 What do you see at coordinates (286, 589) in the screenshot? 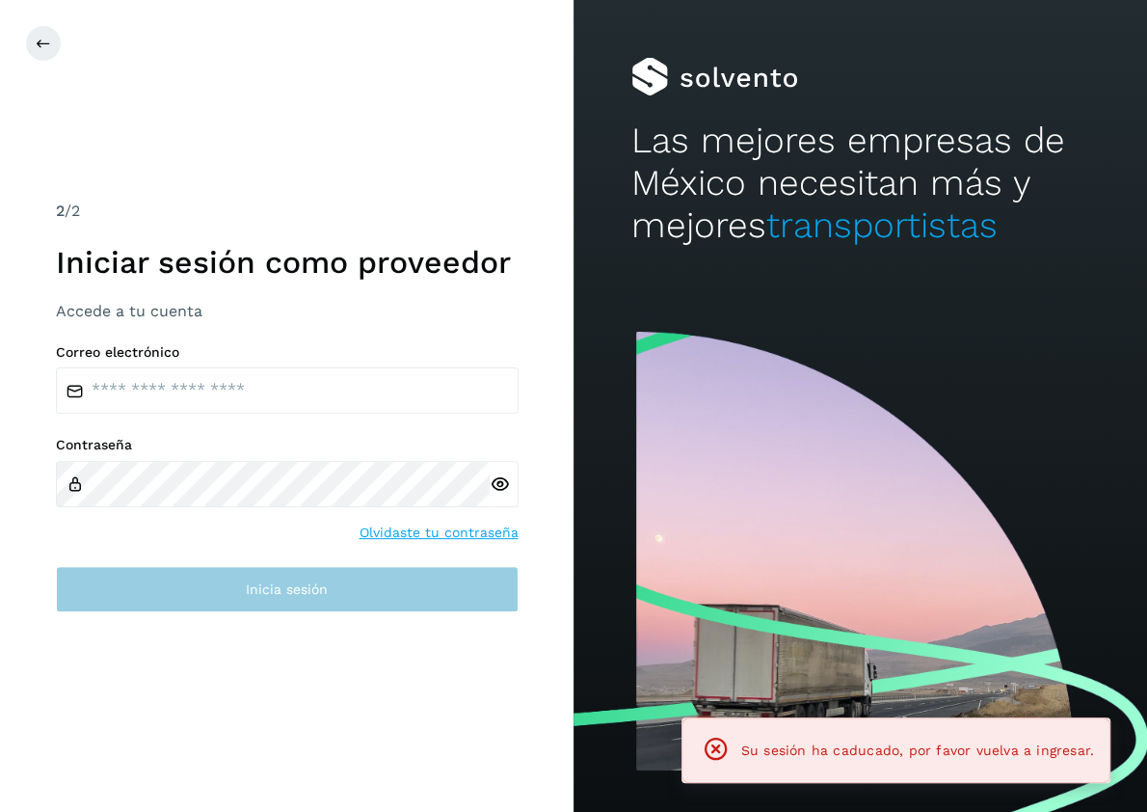
I see `span: Inicia sesión` at bounding box center [286, 589].